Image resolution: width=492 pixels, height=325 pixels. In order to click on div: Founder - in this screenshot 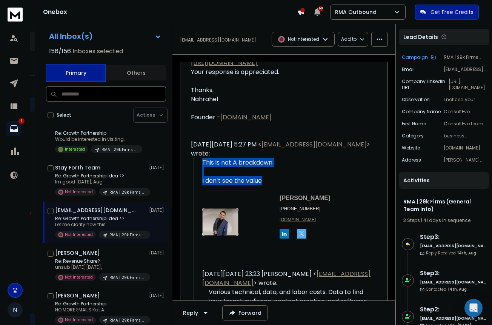, I will do `click(281, 117)`.